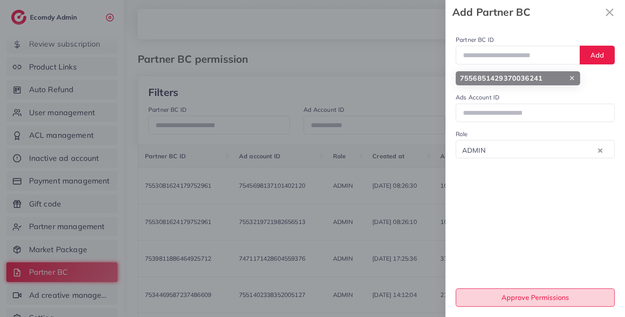  I want to click on button: Approve Permissions, so click(535, 298).